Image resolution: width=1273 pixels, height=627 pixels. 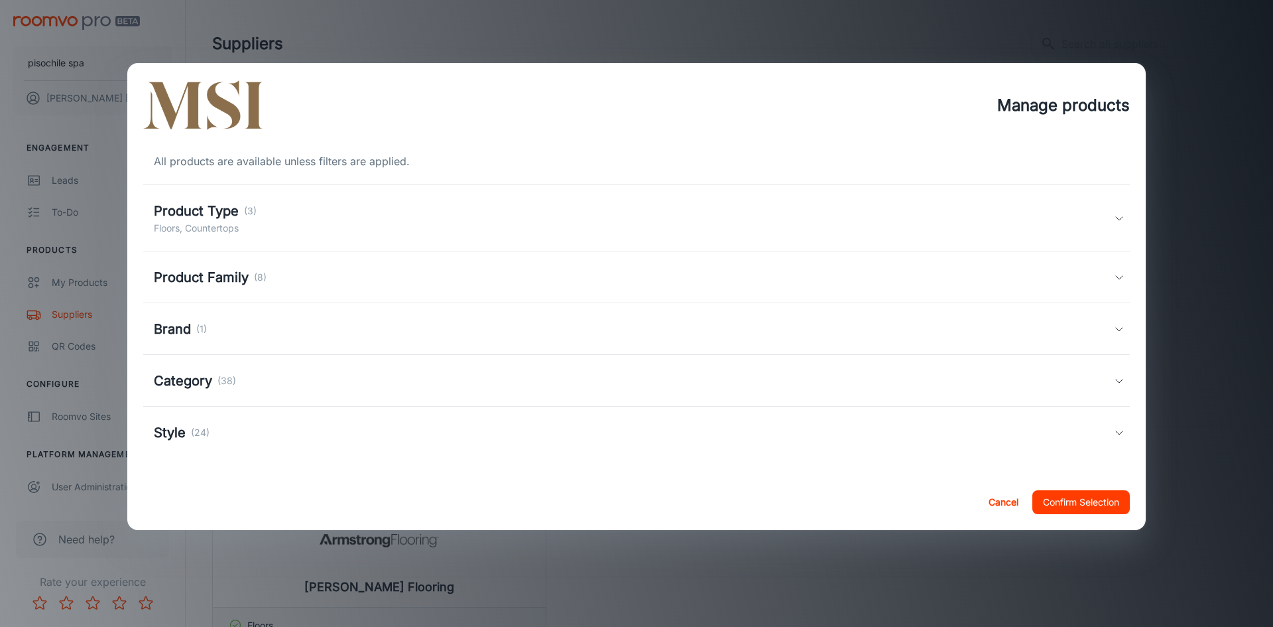 I want to click on p: (38), so click(x=227, y=381).